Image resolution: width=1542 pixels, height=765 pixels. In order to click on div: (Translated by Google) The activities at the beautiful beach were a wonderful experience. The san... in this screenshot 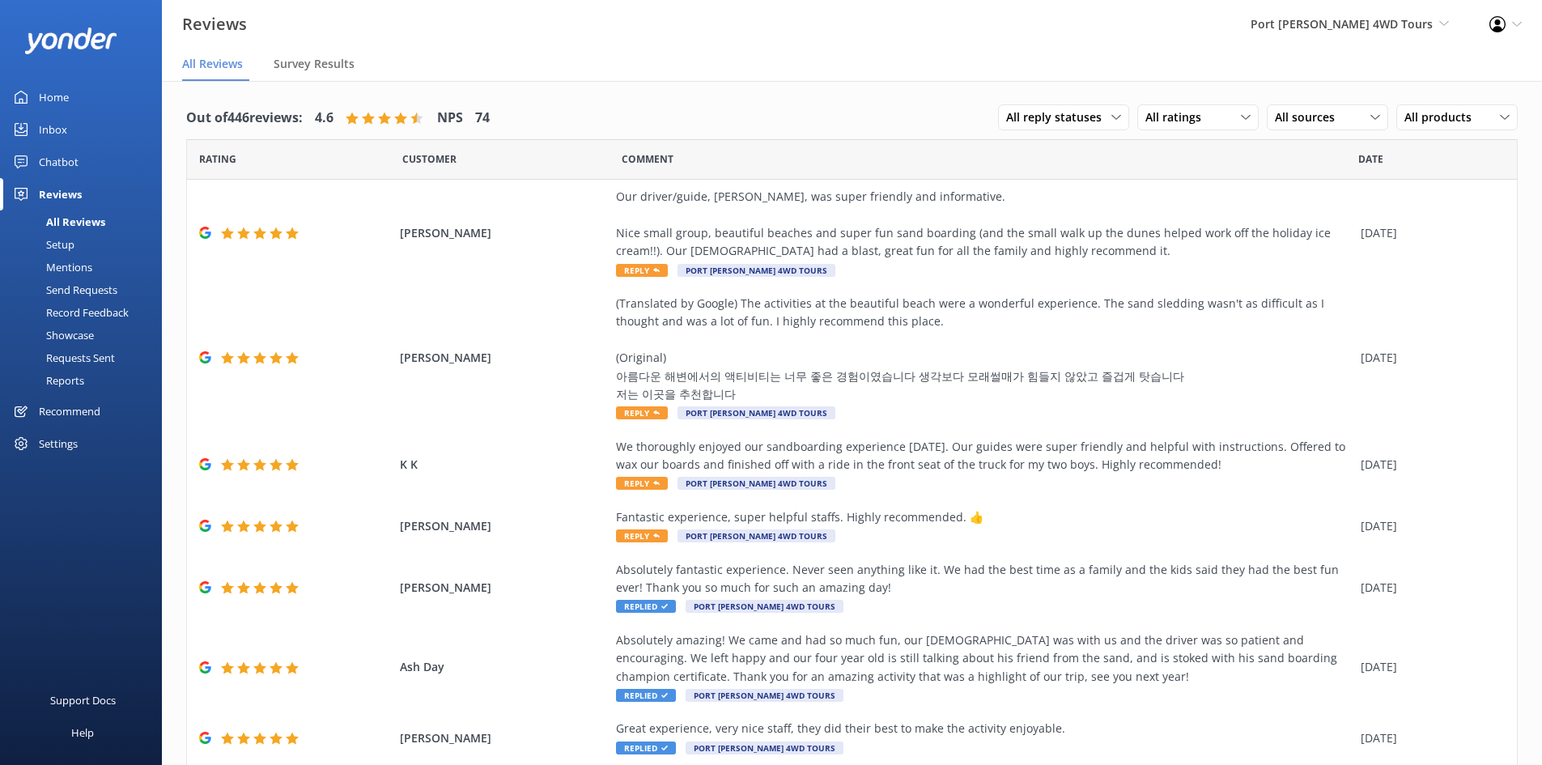, I will do `click(984, 349)`.